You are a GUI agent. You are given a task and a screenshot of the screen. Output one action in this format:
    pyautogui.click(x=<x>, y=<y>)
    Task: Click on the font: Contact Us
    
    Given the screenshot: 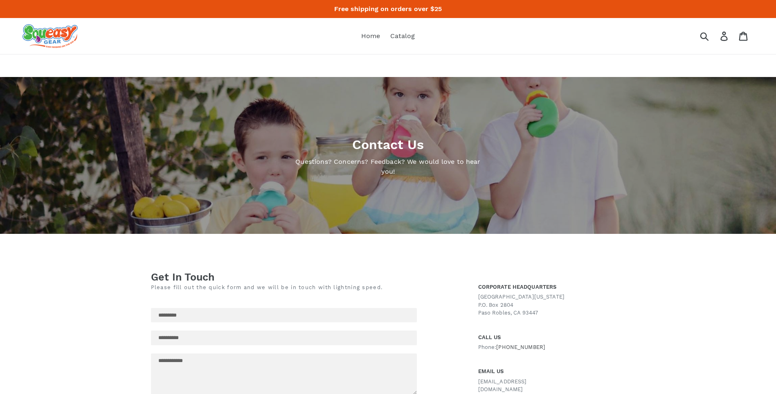 What is the action you would take?
    pyautogui.click(x=388, y=144)
    